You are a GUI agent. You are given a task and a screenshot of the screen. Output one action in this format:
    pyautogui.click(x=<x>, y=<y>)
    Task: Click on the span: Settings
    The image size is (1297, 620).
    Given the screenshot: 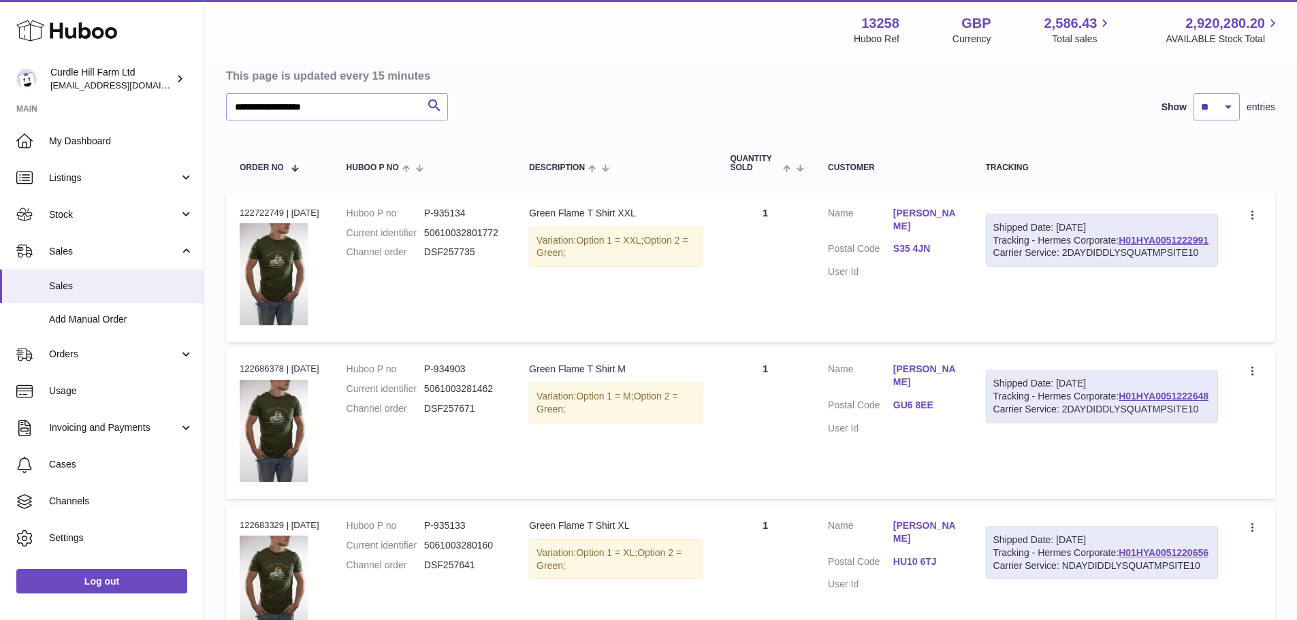 What is the action you would take?
    pyautogui.click(x=121, y=538)
    